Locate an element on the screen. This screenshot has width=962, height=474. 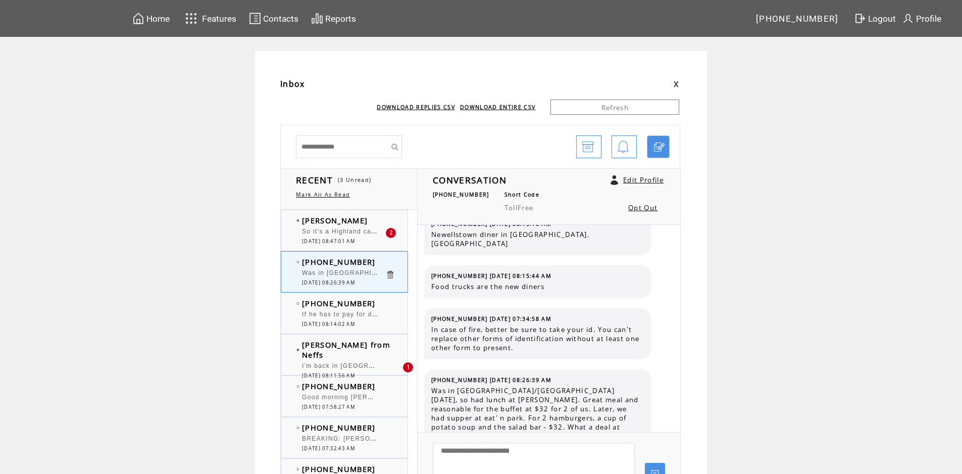
span: RECENT is located at coordinates (314, 180).